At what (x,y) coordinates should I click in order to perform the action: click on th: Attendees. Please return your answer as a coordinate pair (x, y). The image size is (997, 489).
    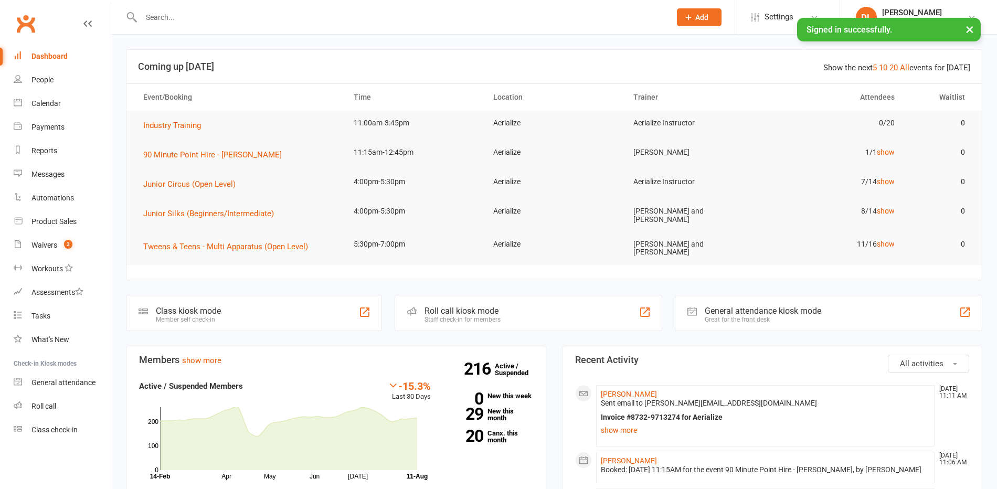
    Looking at the image, I should click on (834, 97).